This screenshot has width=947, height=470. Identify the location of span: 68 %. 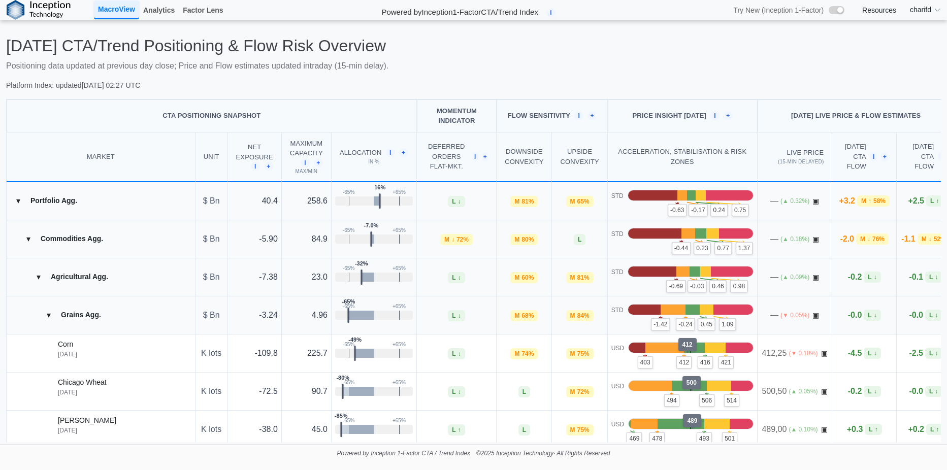
(528, 316).